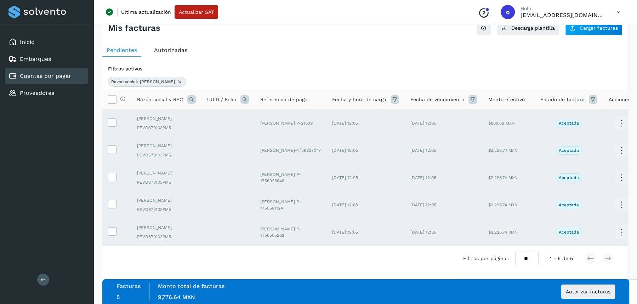 The image size is (637, 304). Describe the element at coordinates (35, 59) in the screenshot. I see `a: Embarques` at that location.